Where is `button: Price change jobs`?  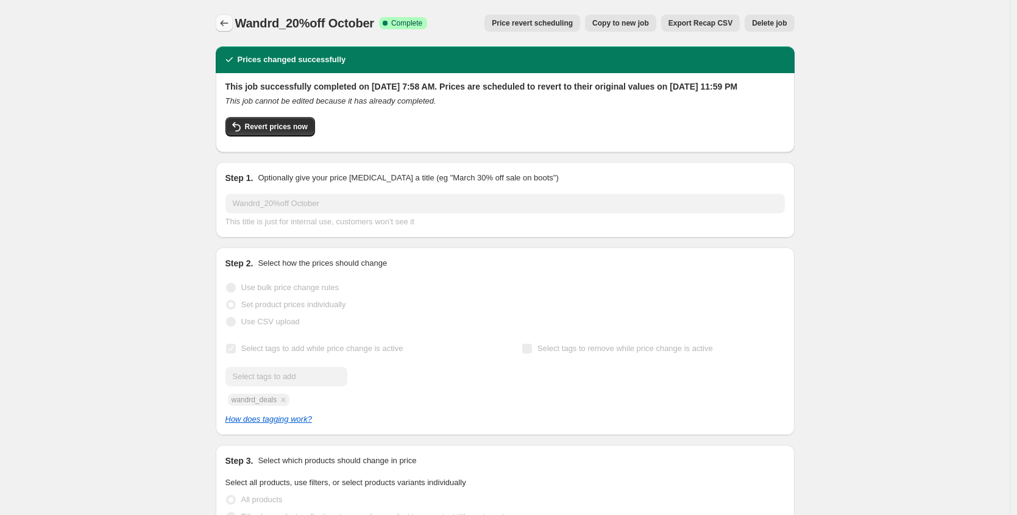 button: Price change jobs is located at coordinates (224, 23).